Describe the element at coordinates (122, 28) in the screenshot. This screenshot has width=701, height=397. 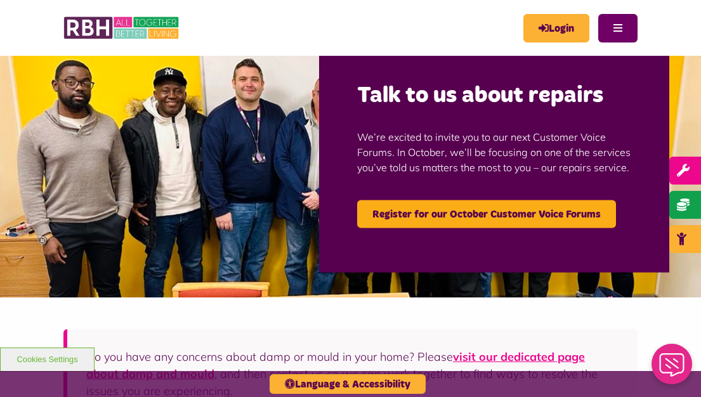
I see `img: RBH` at that location.